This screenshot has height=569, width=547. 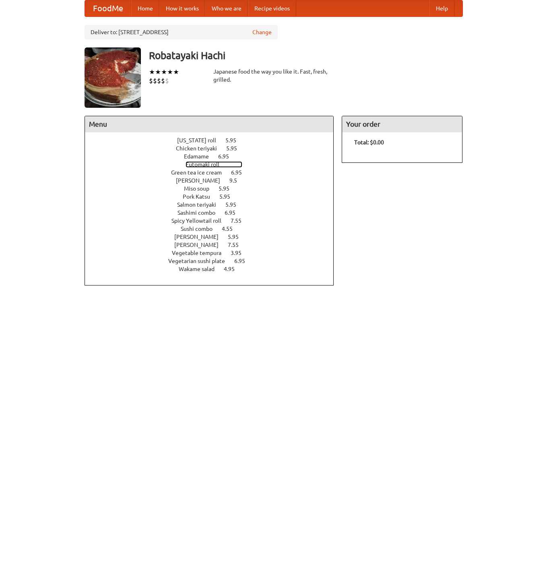 I want to click on span: 4.55, so click(x=231, y=229).